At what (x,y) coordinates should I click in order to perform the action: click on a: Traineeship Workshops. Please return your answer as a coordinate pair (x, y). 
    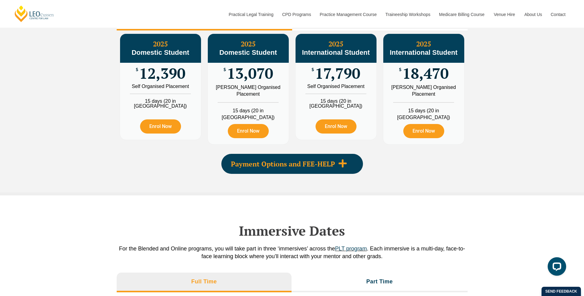
    Looking at the image, I should click on (407, 14).